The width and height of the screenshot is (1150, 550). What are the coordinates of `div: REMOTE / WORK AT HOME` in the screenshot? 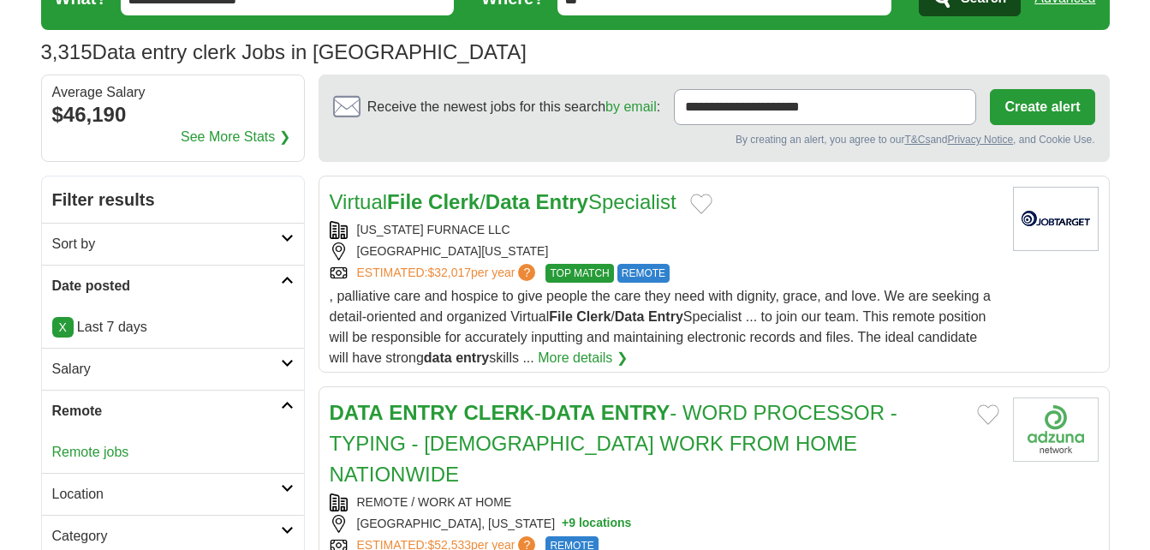 It's located at (665, 502).